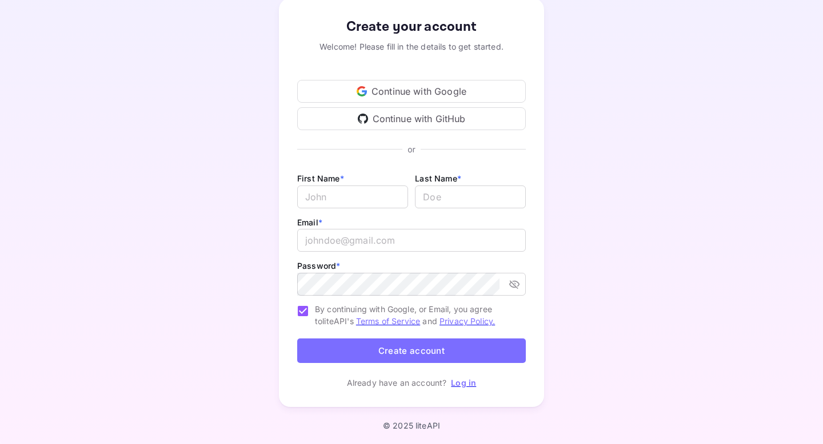 This screenshot has height=444, width=823. What do you see at coordinates (467, 321) in the screenshot?
I see `a: Privacy Policy.` at bounding box center [467, 321].